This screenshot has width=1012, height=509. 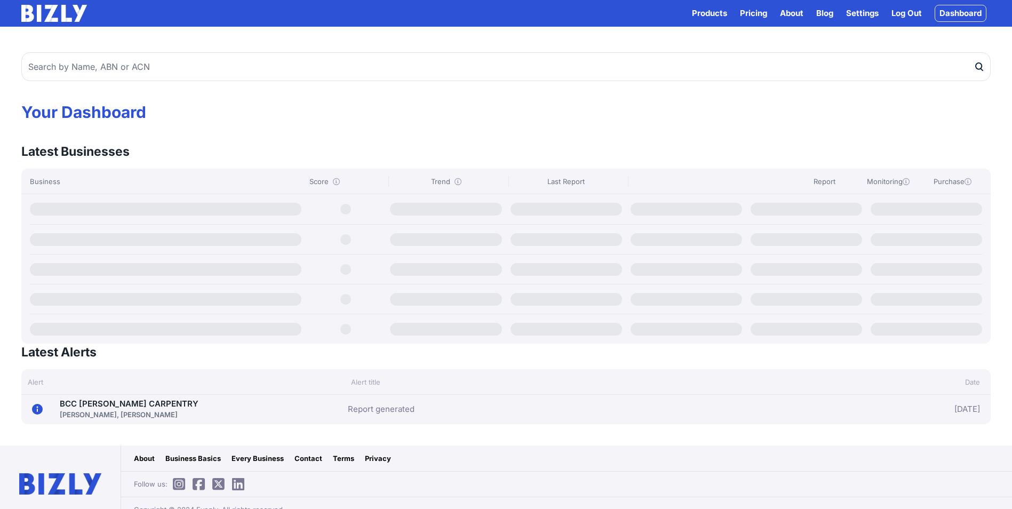 I want to click on div: Report, so click(x=824, y=181).